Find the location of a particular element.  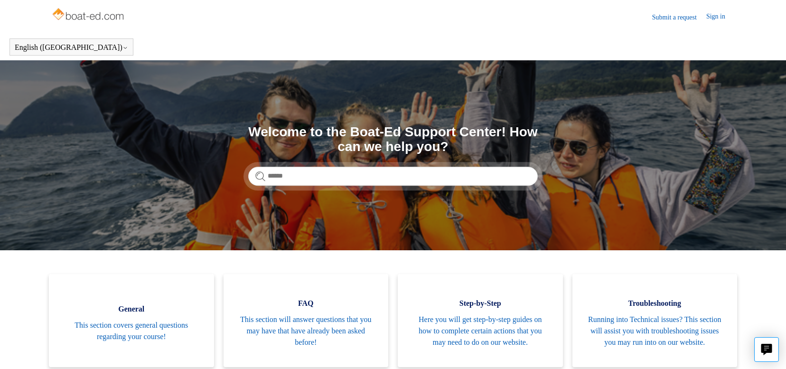

span: FAQ is located at coordinates (306, 303).